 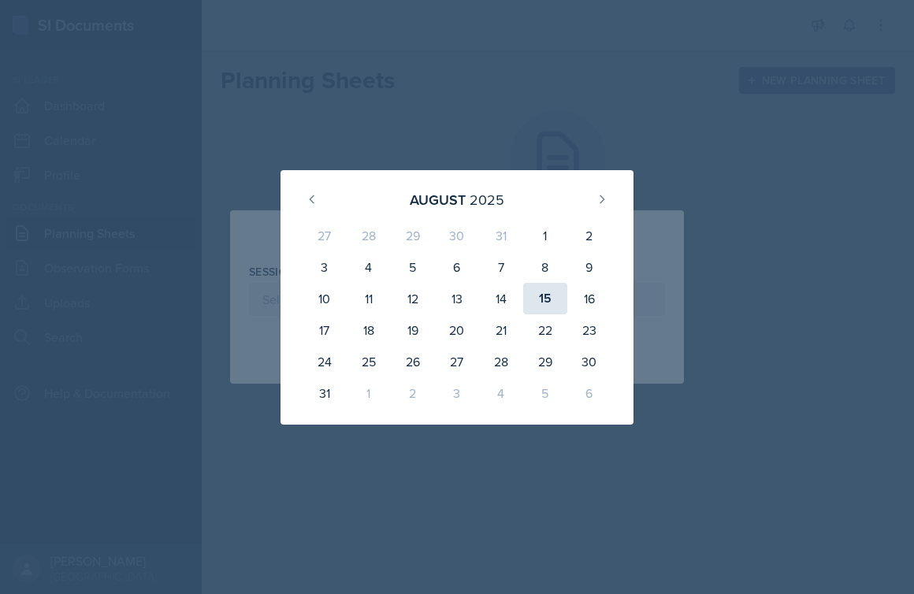 What do you see at coordinates (545, 267) in the screenshot?
I see `div: 8` at bounding box center [545, 267].